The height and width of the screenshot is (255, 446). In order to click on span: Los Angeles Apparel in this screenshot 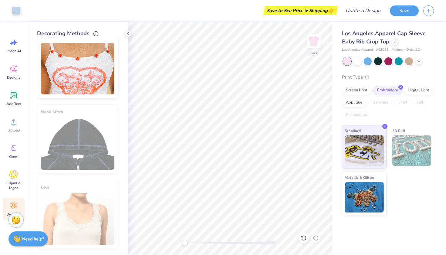, I will do `click(357, 50)`.